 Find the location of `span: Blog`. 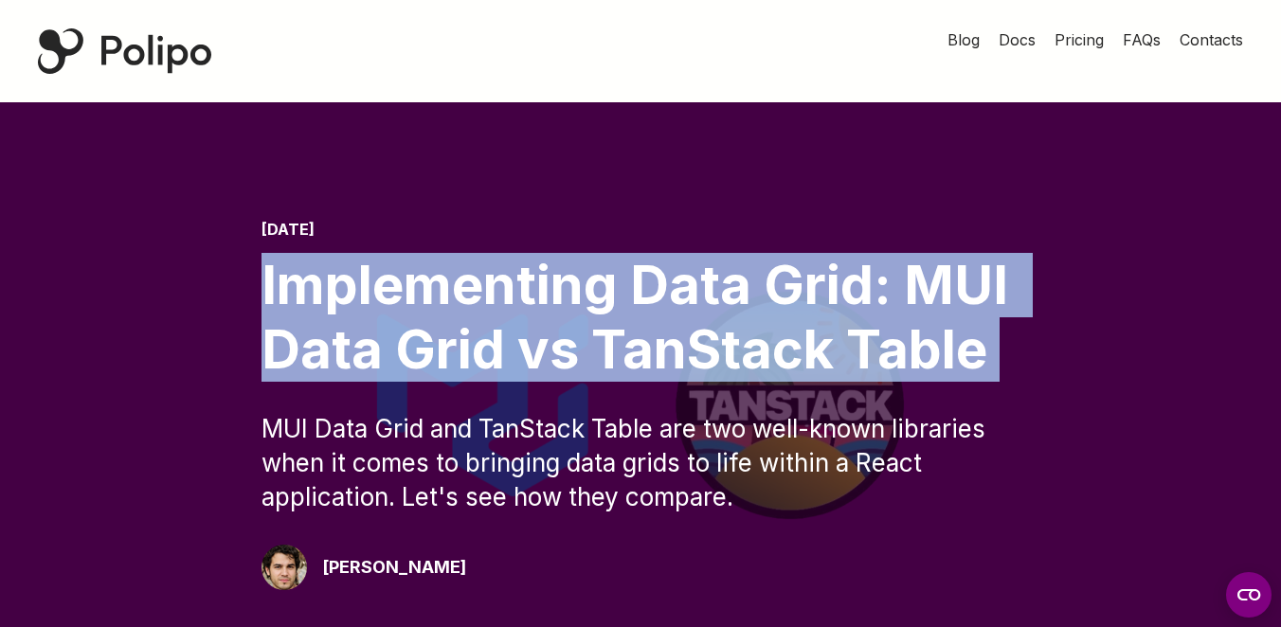

span: Blog is located at coordinates (963, 40).